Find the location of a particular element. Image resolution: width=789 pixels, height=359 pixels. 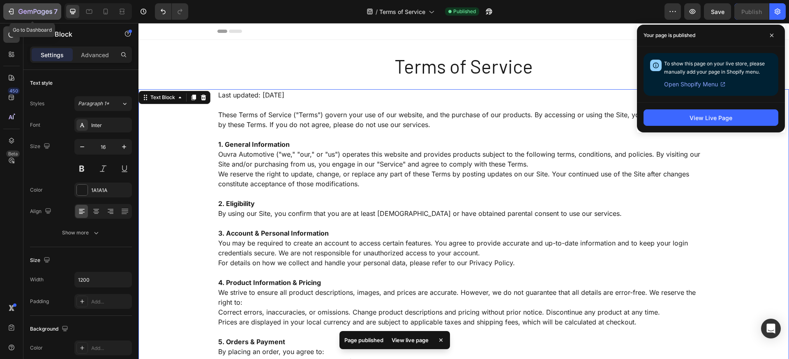

strong: 4. Product Information & Pricing is located at coordinates (131, 259).